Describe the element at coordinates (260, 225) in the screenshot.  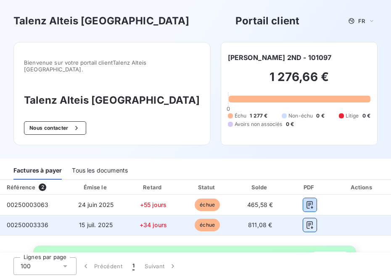
I see `span: 811,08 €` at that location.